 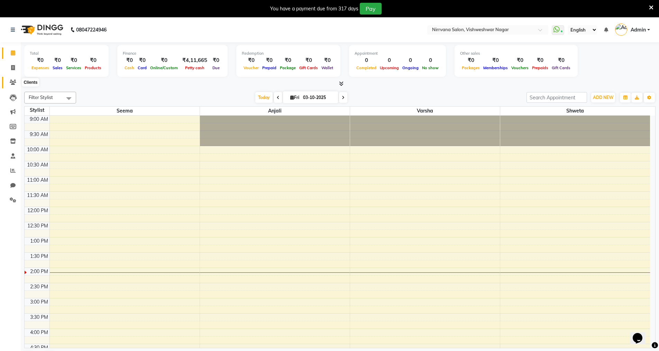 What do you see at coordinates (91, 30) in the screenshot?
I see `b: 08047224946` at bounding box center [91, 30].